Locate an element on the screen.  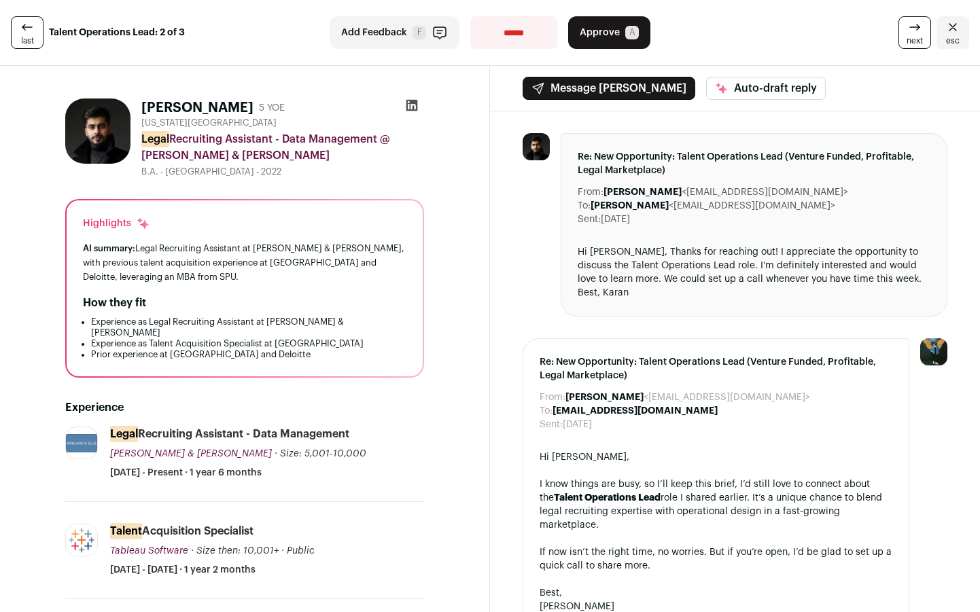
button: Approve A is located at coordinates (609, 33).